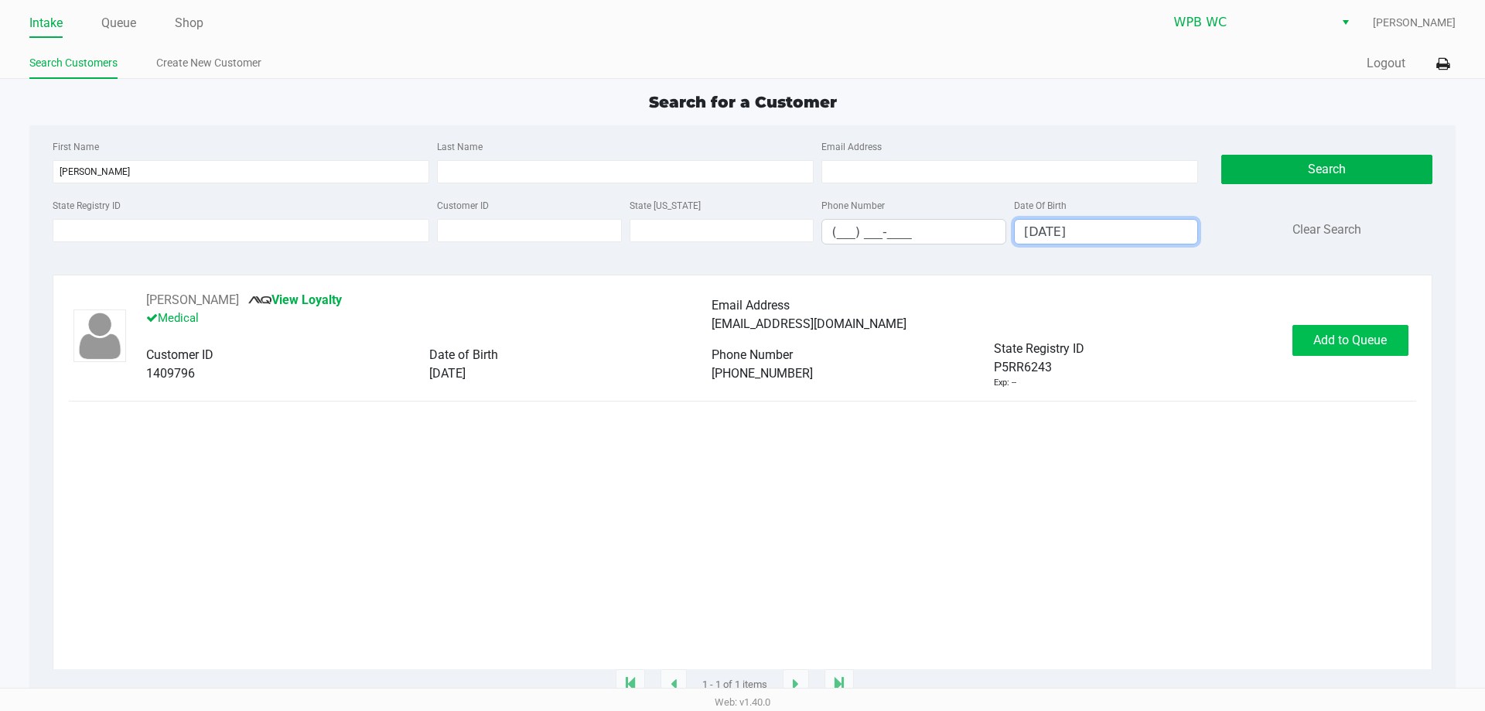  Describe the element at coordinates (1327, 230) in the screenshot. I see `button: Clear Search` at that location.